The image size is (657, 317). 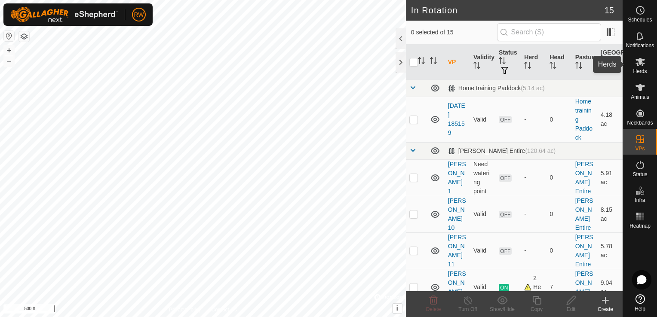 I want to click on a: Privacy Policy, so click(x=185, y=310).